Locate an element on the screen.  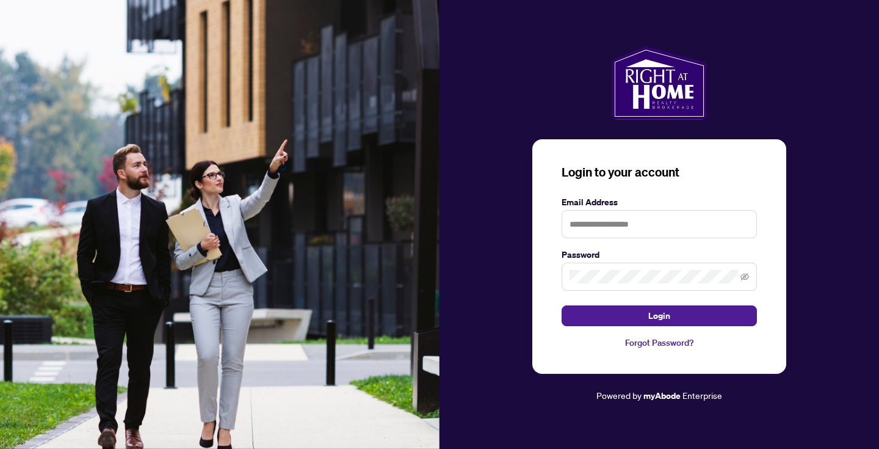
span: eye-invisible is located at coordinates (745, 277).